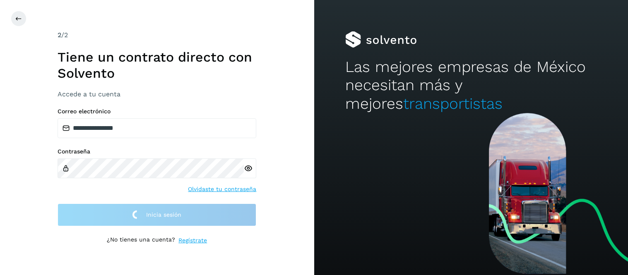 The height and width of the screenshot is (275, 628). Describe the element at coordinates (453, 104) in the screenshot. I see `span: transportistas` at that location.